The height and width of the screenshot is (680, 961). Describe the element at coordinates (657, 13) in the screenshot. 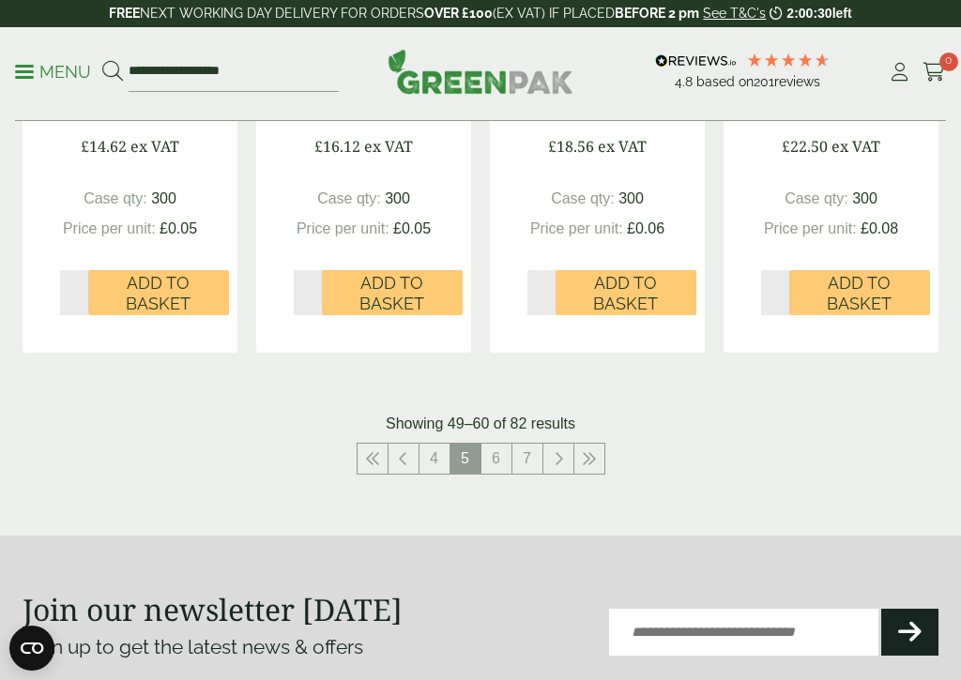

I see `strong: BEFORE 2 pm` at that location.